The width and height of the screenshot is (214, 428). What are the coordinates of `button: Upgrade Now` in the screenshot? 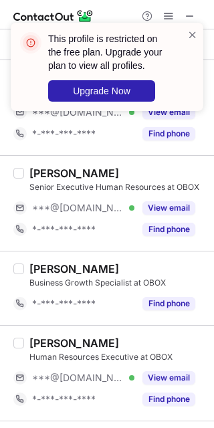 It's located at (102, 91).